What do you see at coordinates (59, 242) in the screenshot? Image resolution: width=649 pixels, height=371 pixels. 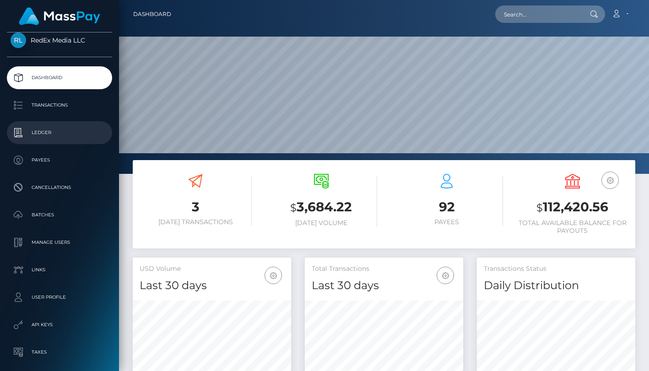 I see `p: Manage Users` at bounding box center [59, 242].